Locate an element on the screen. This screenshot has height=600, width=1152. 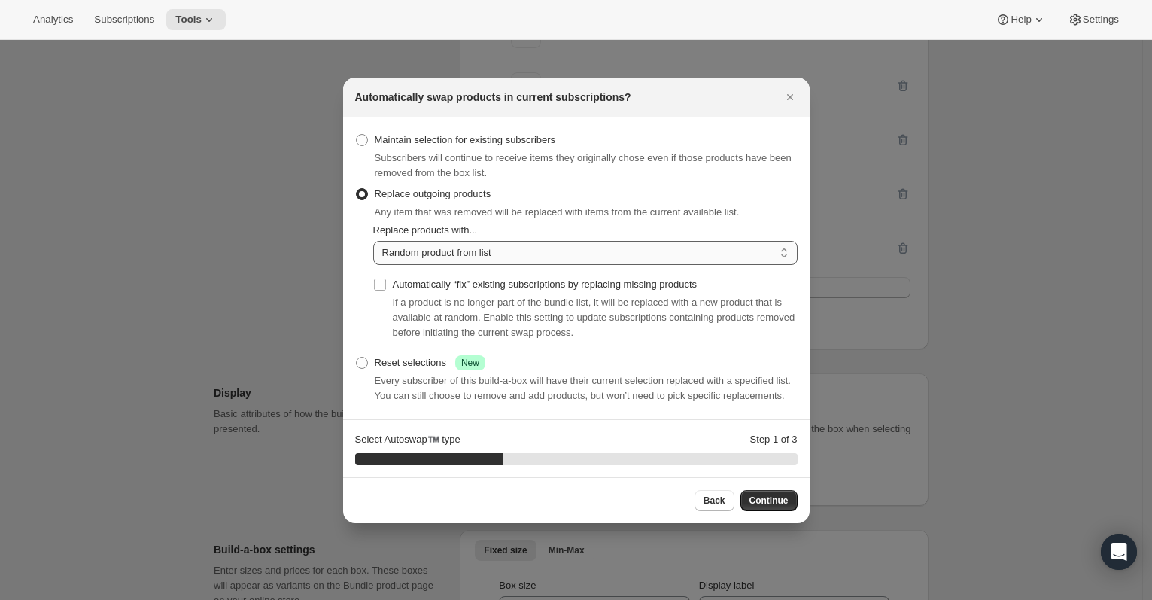
span: Back is located at coordinates (714, 500).